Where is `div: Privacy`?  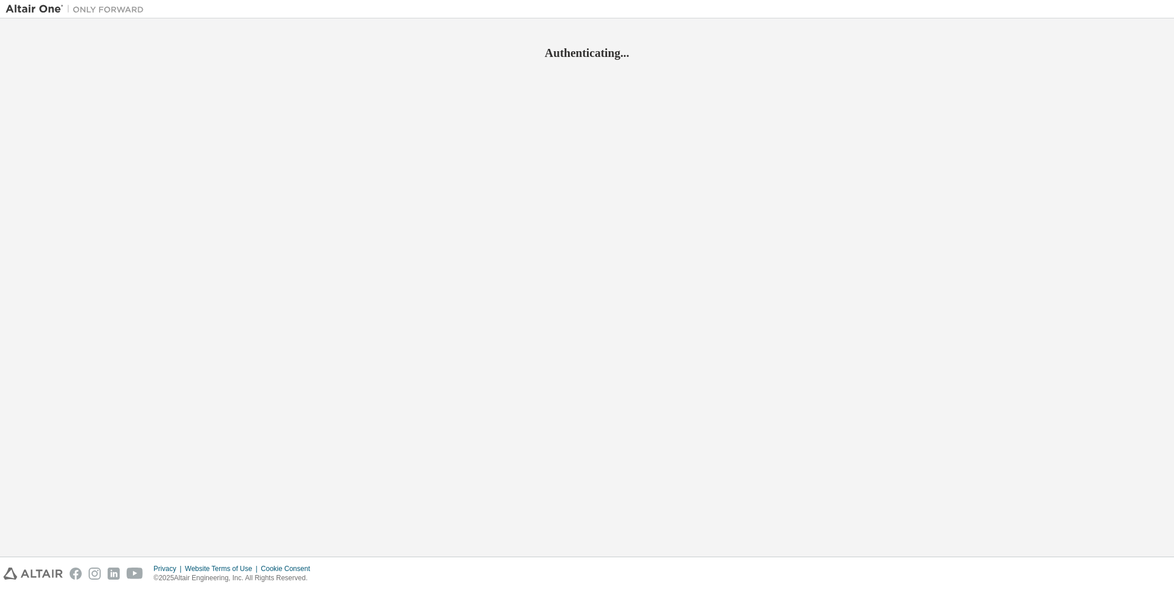
div: Privacy is located at coordinates (169, 569).